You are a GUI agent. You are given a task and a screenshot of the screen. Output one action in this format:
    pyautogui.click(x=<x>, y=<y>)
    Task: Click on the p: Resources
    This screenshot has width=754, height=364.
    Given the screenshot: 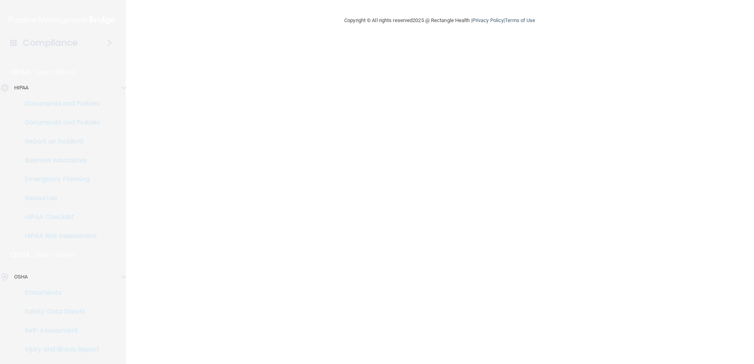 What is the action you would take?
    pyautogui.click(x=59, y=198)
    